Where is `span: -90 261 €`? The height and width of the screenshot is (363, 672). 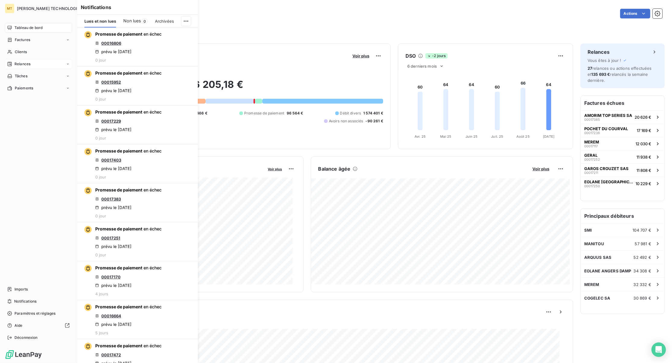 span: -90 261 € is located at coordinates (375, 121).